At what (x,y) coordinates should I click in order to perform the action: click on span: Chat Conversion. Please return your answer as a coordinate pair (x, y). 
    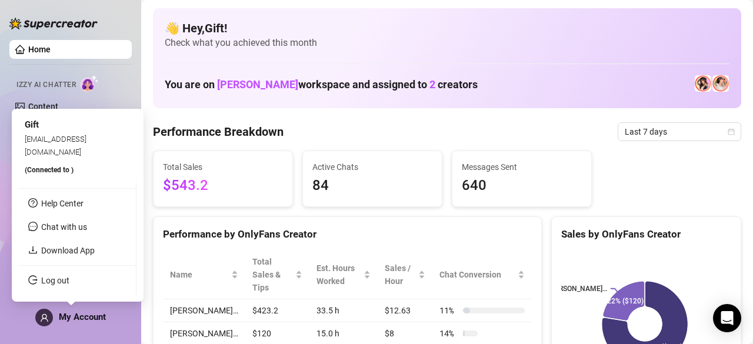
    Looking at the image, I should click on (477, 275).